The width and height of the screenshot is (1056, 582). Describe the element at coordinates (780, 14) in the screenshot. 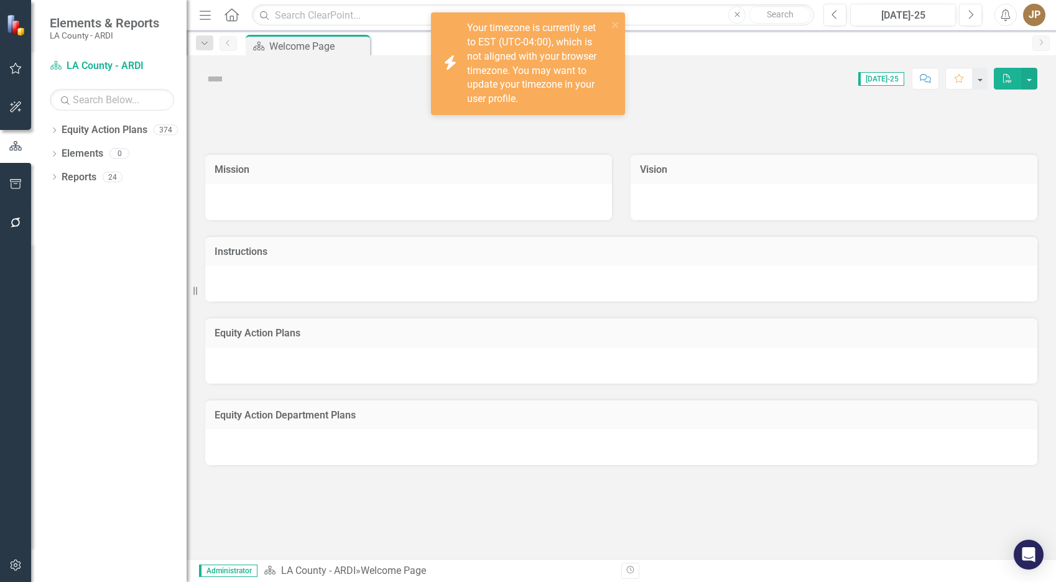

I see `span: Search` at that location.